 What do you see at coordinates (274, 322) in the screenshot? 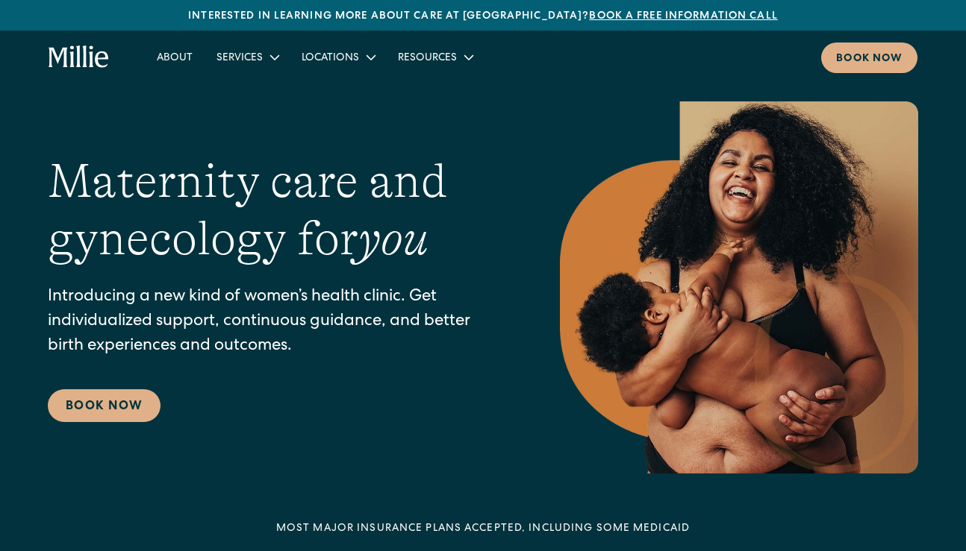
I see `p: Introducing a new kind of women’s health clinic. Get individualized support, continuous guidance,...` at bounding box center [274, 322].